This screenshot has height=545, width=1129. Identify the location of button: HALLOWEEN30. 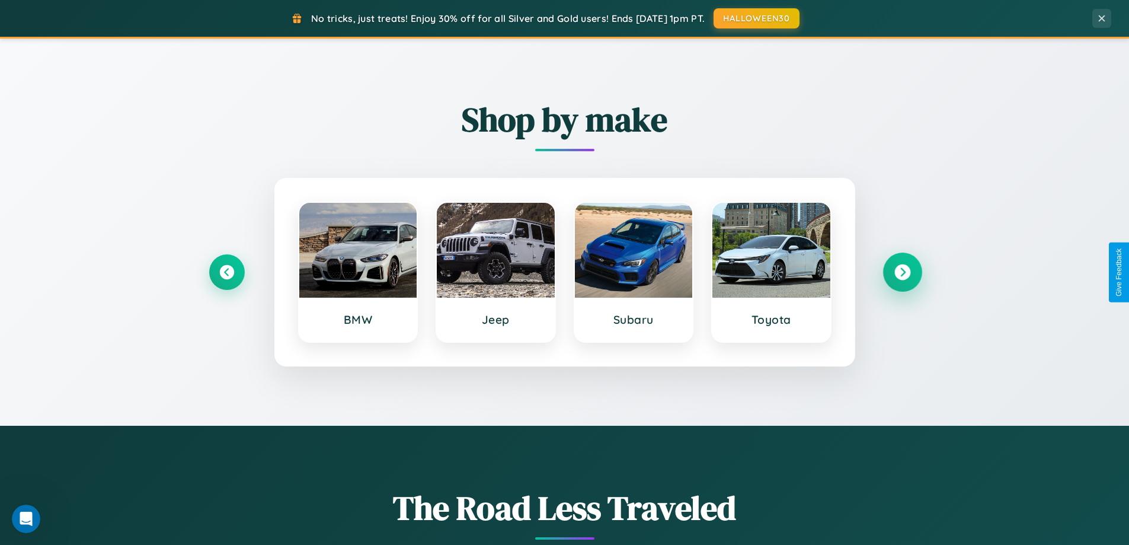
(756, 18).